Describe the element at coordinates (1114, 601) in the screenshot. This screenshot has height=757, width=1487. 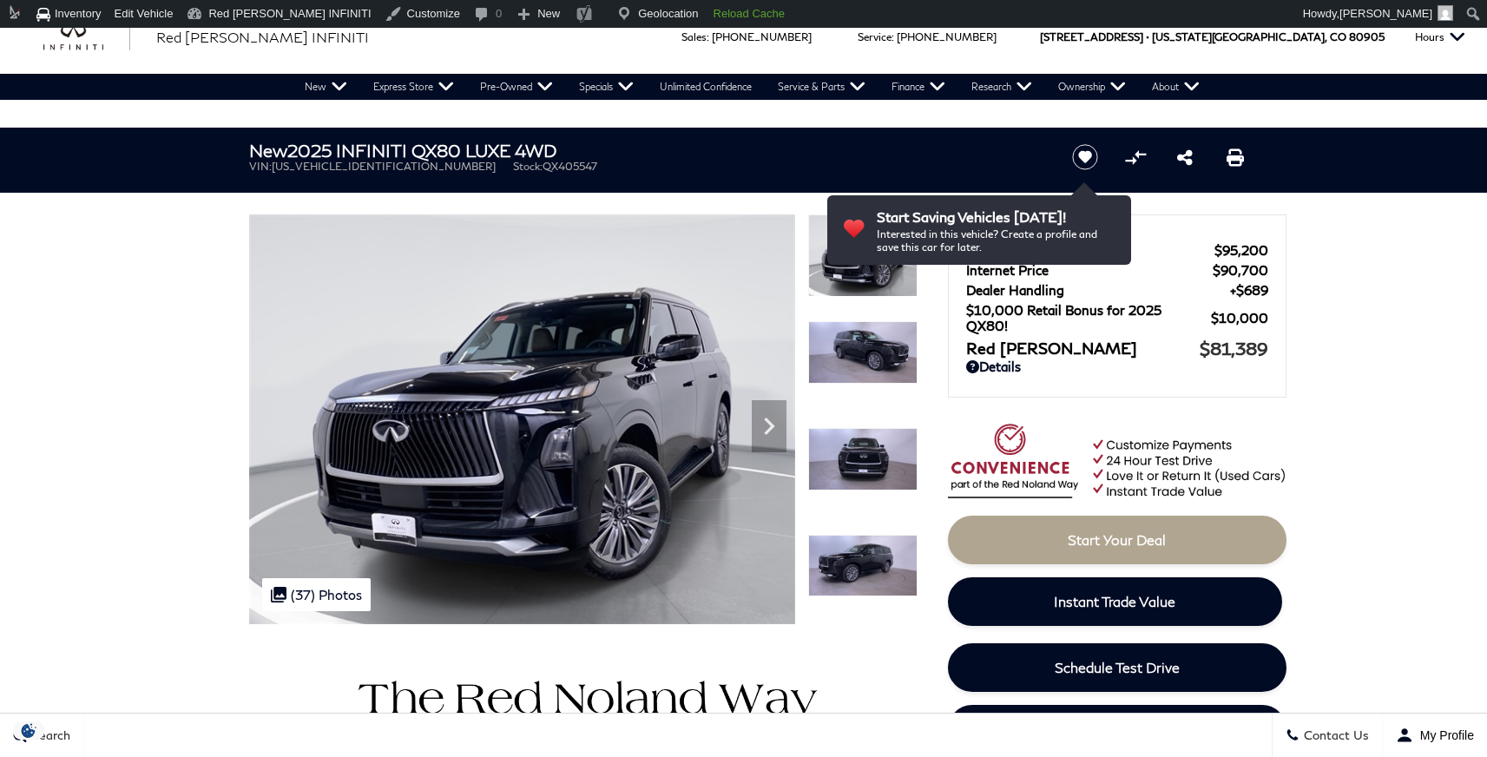
I see `a: Instant Trade Value` at that location.